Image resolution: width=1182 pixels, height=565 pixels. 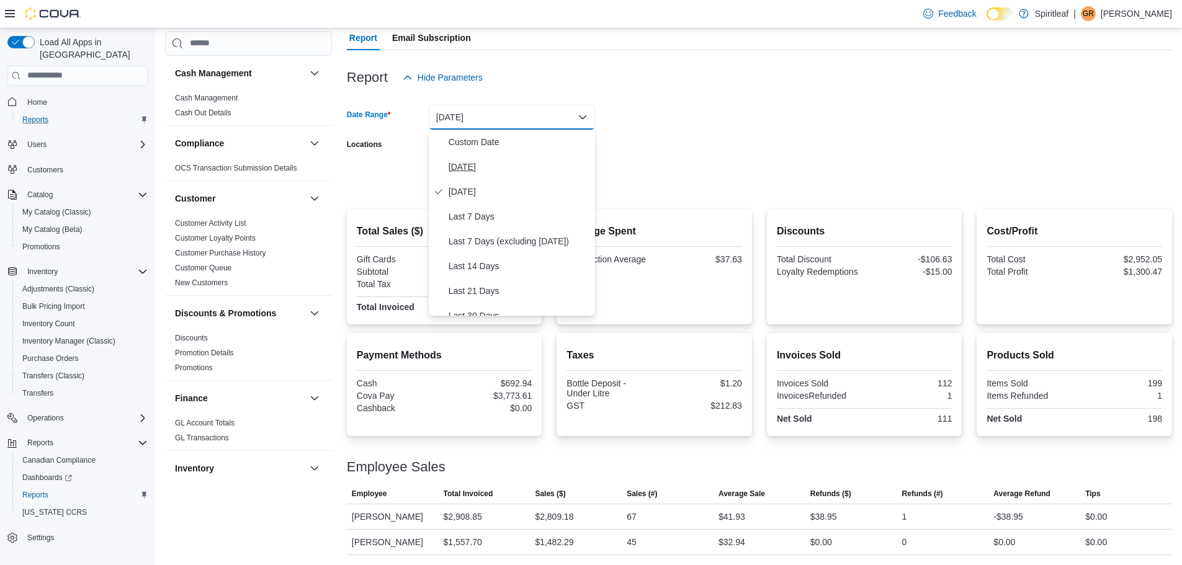 I want to click on div: -$15.00, so click(x=909, y=272).